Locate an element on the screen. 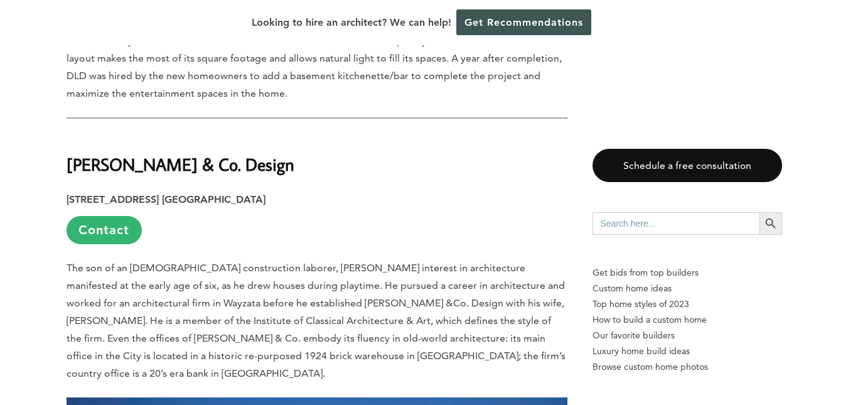 The width and height of the screenshot is (848, 405). p: Top home styles of 2023 is located at coordinates (687, 304).